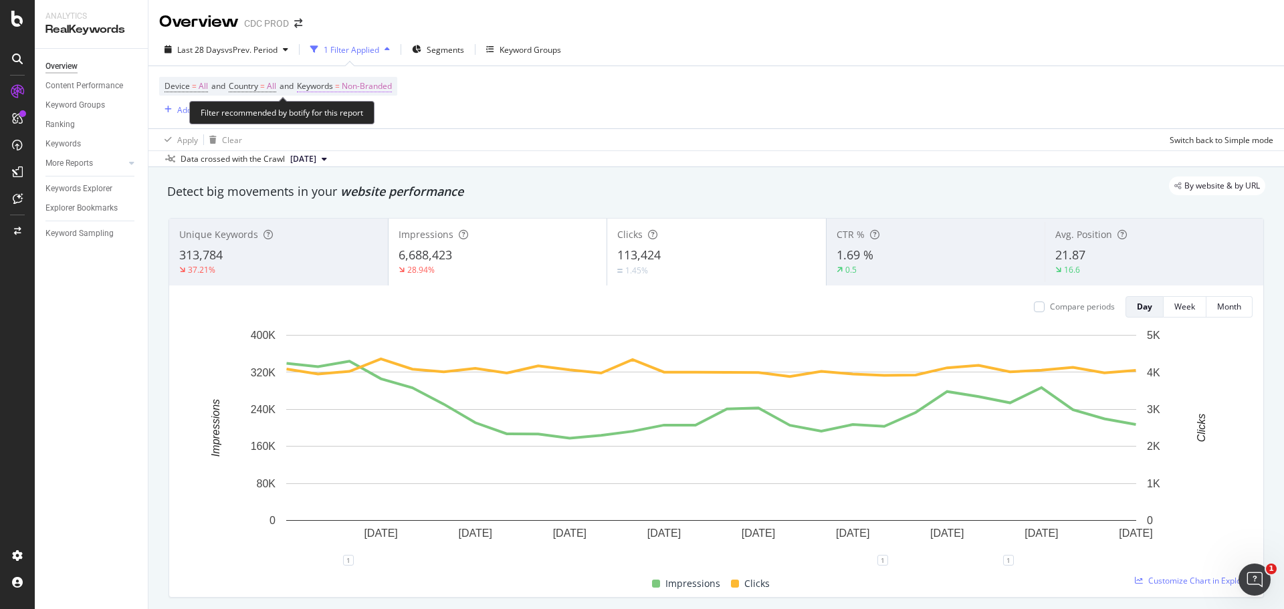 This screenshot has height=609, width=1284. Describe the element at coordinates (92, 105) in the screenshot. I see `a: Keyword Groups` at that location.